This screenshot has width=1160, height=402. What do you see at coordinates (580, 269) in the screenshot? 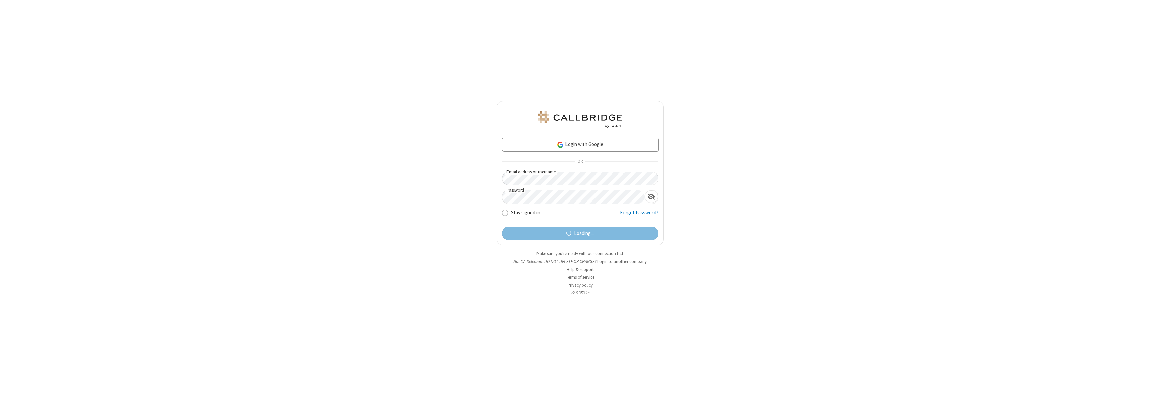
I see `a: Help & support` at bounding box center [580, 269].